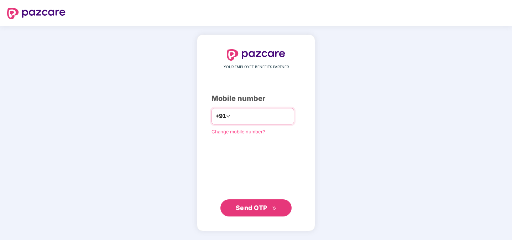  Describe the element at coordinates (228, 116) in the screenshot. I see `span: down` at that location.